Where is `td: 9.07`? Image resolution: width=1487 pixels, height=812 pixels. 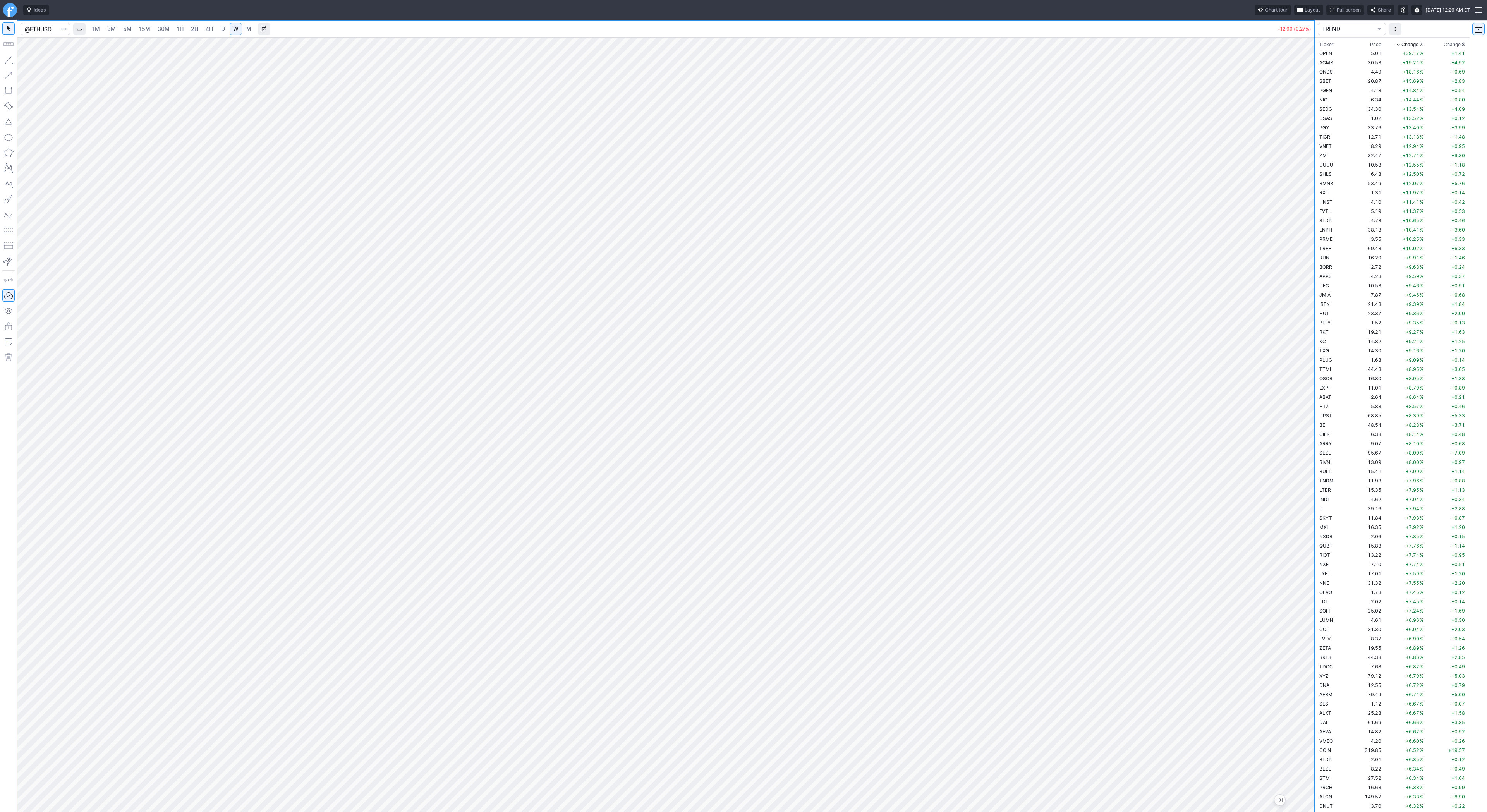
td: 9.07 is located at coordinates (1365, 443).